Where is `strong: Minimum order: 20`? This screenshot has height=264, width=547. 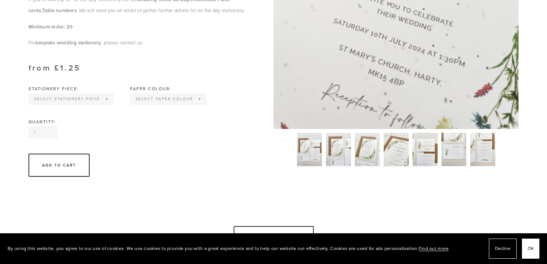
strong: Minimum order: 20 is located at coordinates (50, 27).